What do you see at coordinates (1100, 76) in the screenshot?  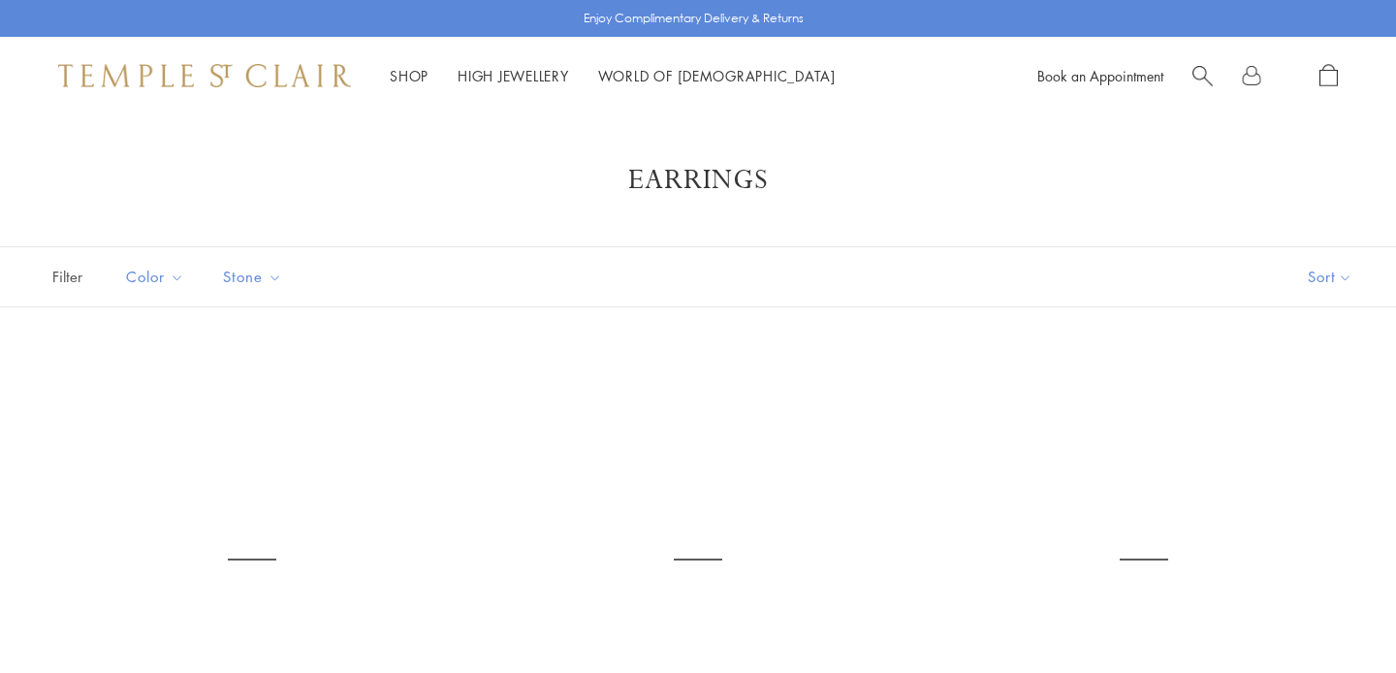 I see `a: Book an Appointment` at bounding box center [1100, 76].